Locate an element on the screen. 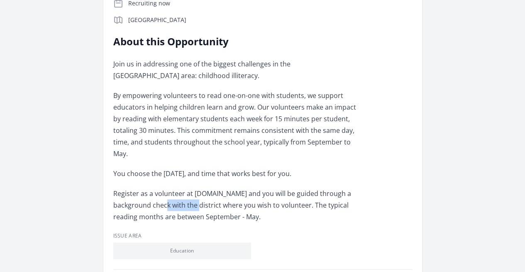 The height and width of the screenshot is (272, 525). li: Education is located at coordinates (182, 250).